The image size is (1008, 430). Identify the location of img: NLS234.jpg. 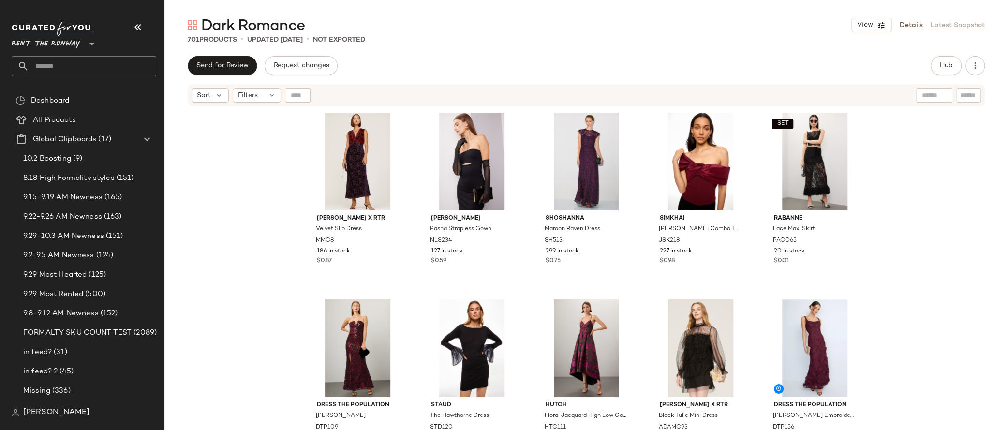
(472, 162).